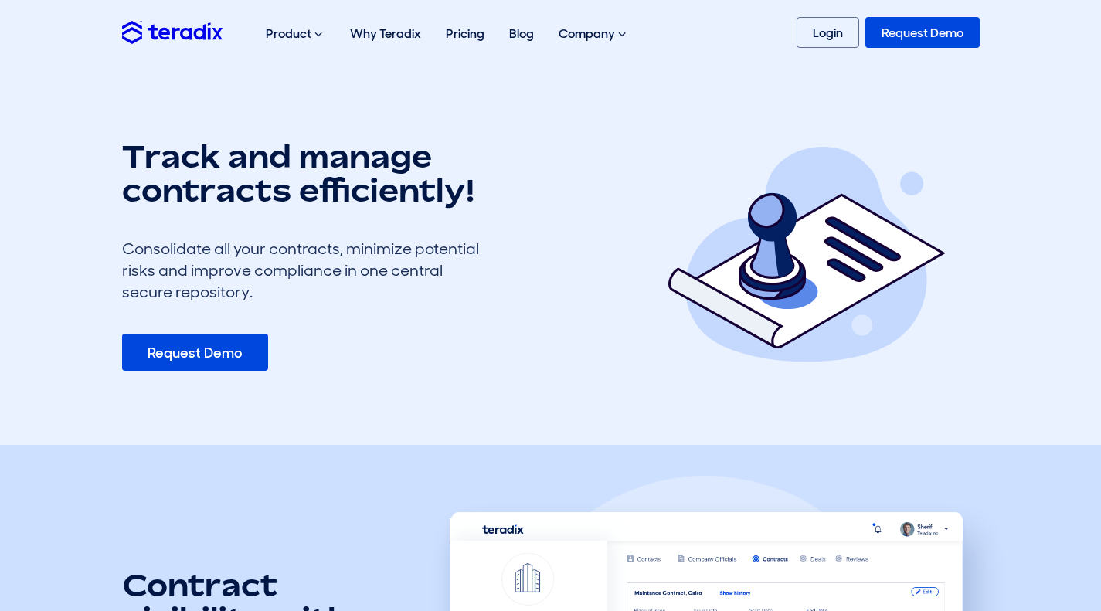 The height and width of the screenshot is (611, 1101). I want to click on h1: Track and manage contracts efficiently!, so click(308, 173).